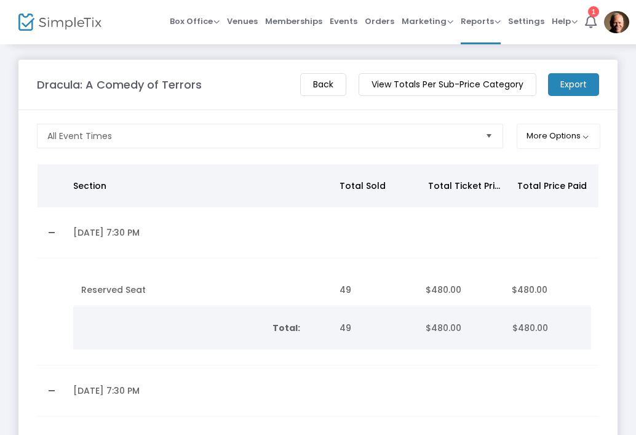 The width and height of the screenshot is (636, 435). I want to click on span: Box Office, so click(194, 21).